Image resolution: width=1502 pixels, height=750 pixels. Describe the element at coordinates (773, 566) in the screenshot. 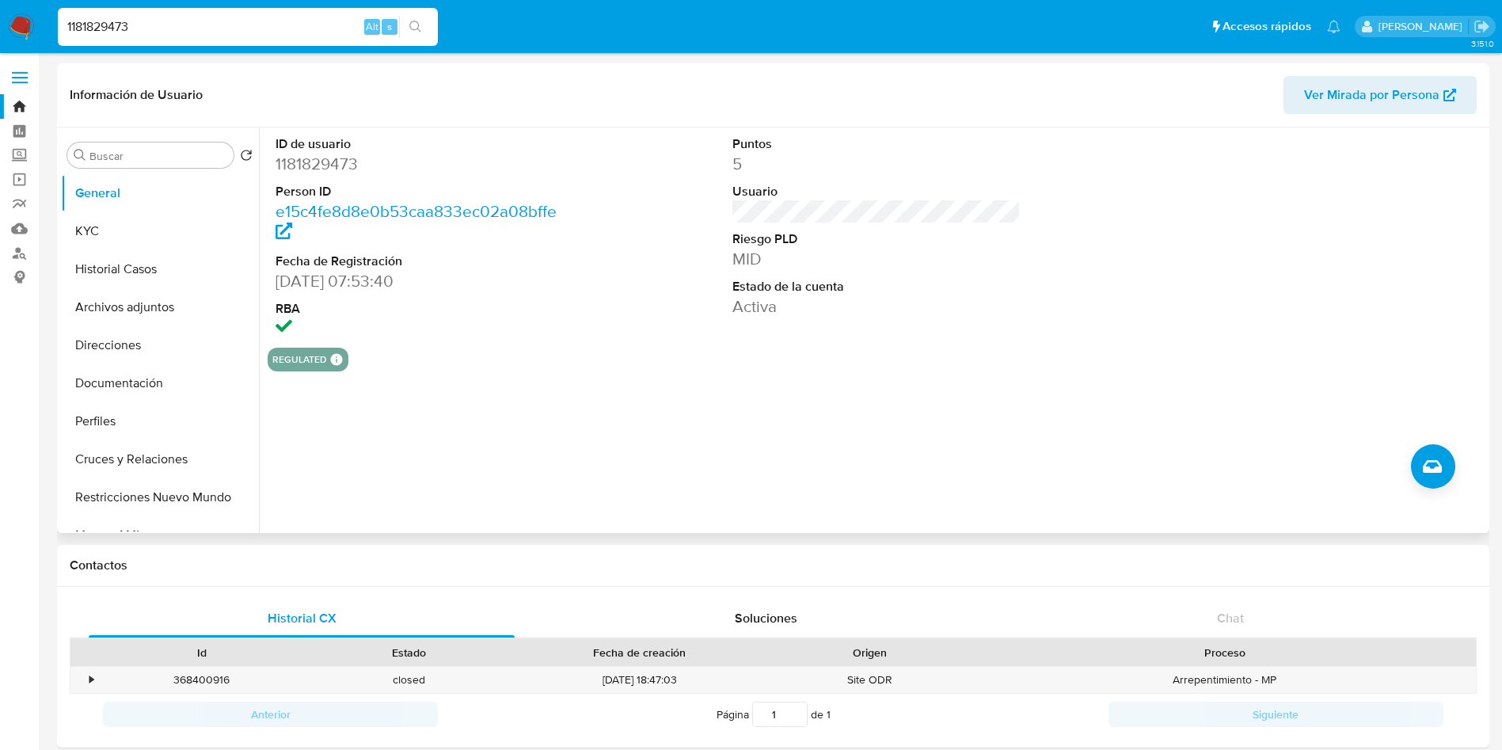

I see `h1: Contactos` at that location.